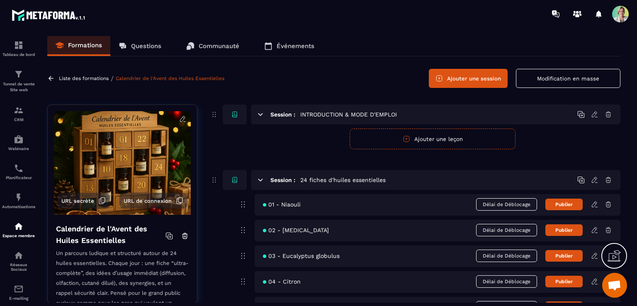 The width and height of the screenshot is (637, 306). I want to click on img: logo, so click(49, 15).